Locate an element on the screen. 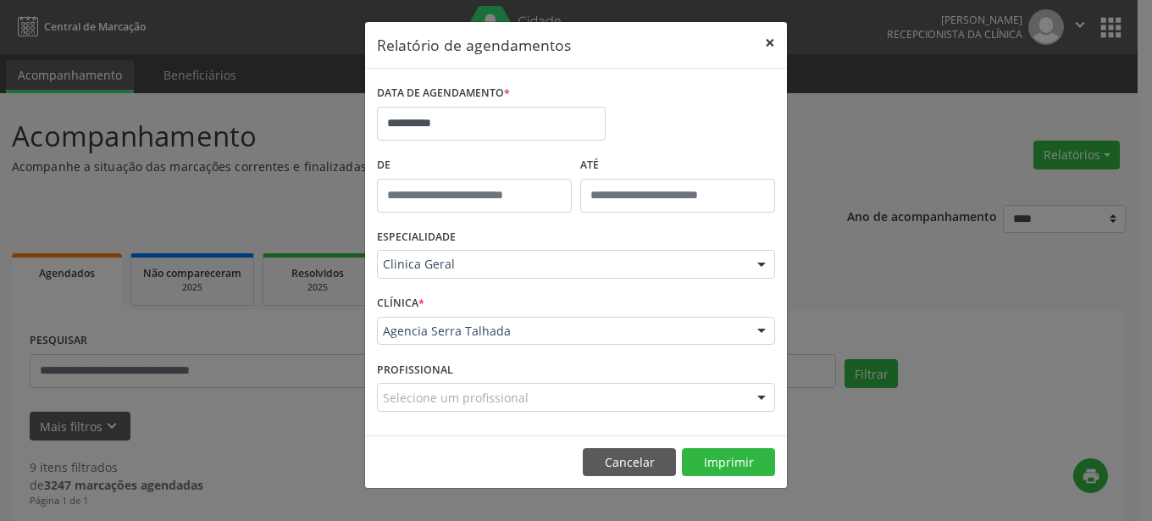 This screenshot has width=1152, height=521. h5: Relatório de agendamentos is located at coordinates (473, 45).